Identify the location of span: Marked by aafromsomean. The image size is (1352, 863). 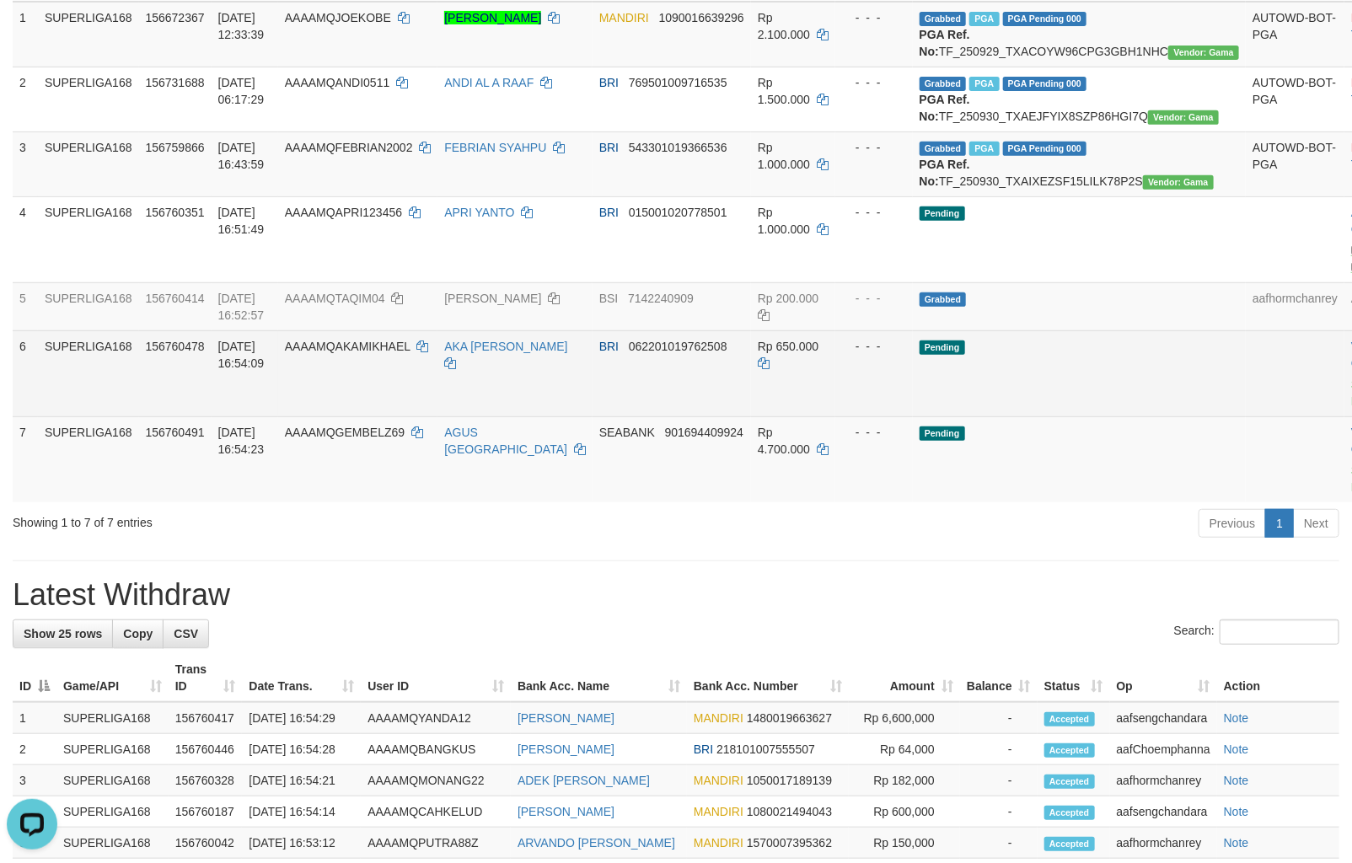
(984, 83).